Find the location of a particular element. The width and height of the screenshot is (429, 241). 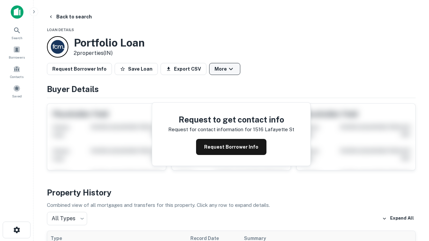

div: Contacts is located at coordinates (17, 72).